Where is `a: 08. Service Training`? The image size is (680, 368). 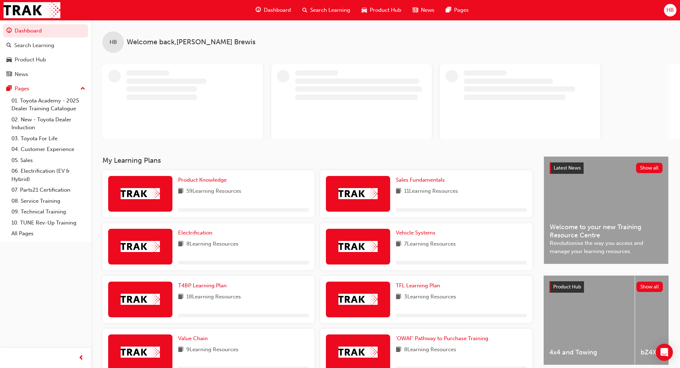
a: 08. Service Training is located at coordinates (48, 201).